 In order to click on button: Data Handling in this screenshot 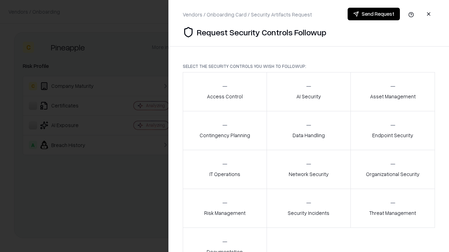, I will do `click(309, 131)`.